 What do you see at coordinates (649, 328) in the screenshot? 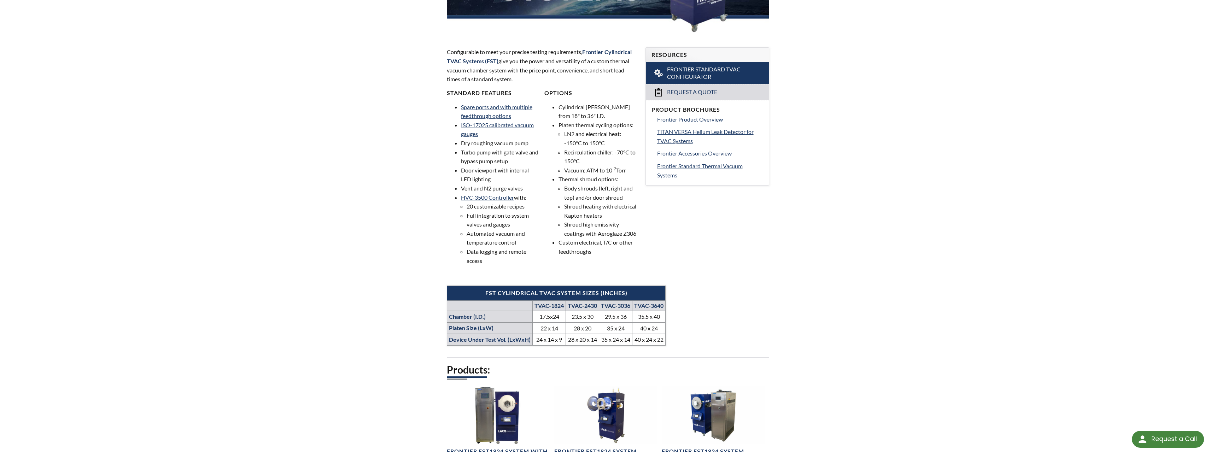
I see `td: 40 x 24` at bounding box center [649, 328].